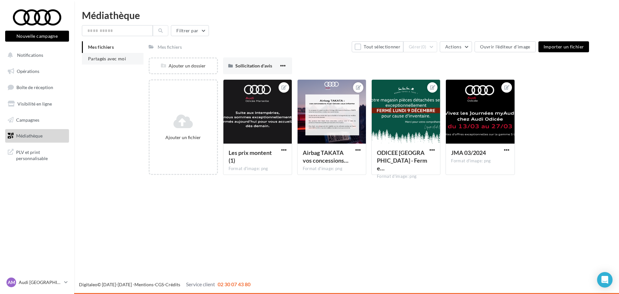 This screenshot has height=294, width=619. Describe the element at coordinates (36, 55) in the screenshot. I see `button: Notifications` at that location.